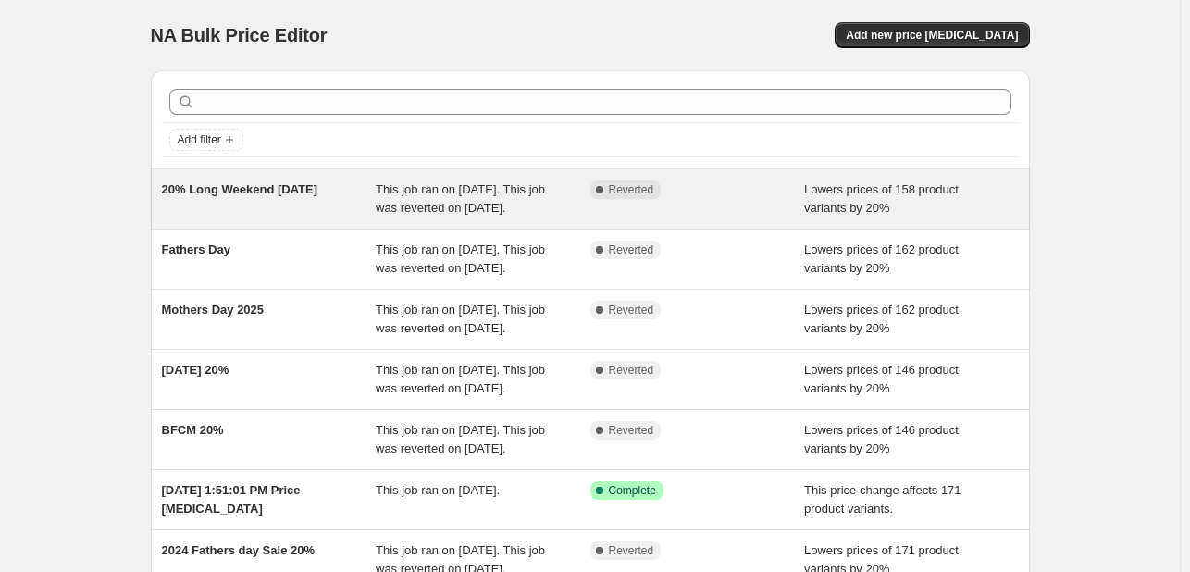  Describe the element at coordinates (199, 140) in the screenshot. I see `span: Add filter` at that location.